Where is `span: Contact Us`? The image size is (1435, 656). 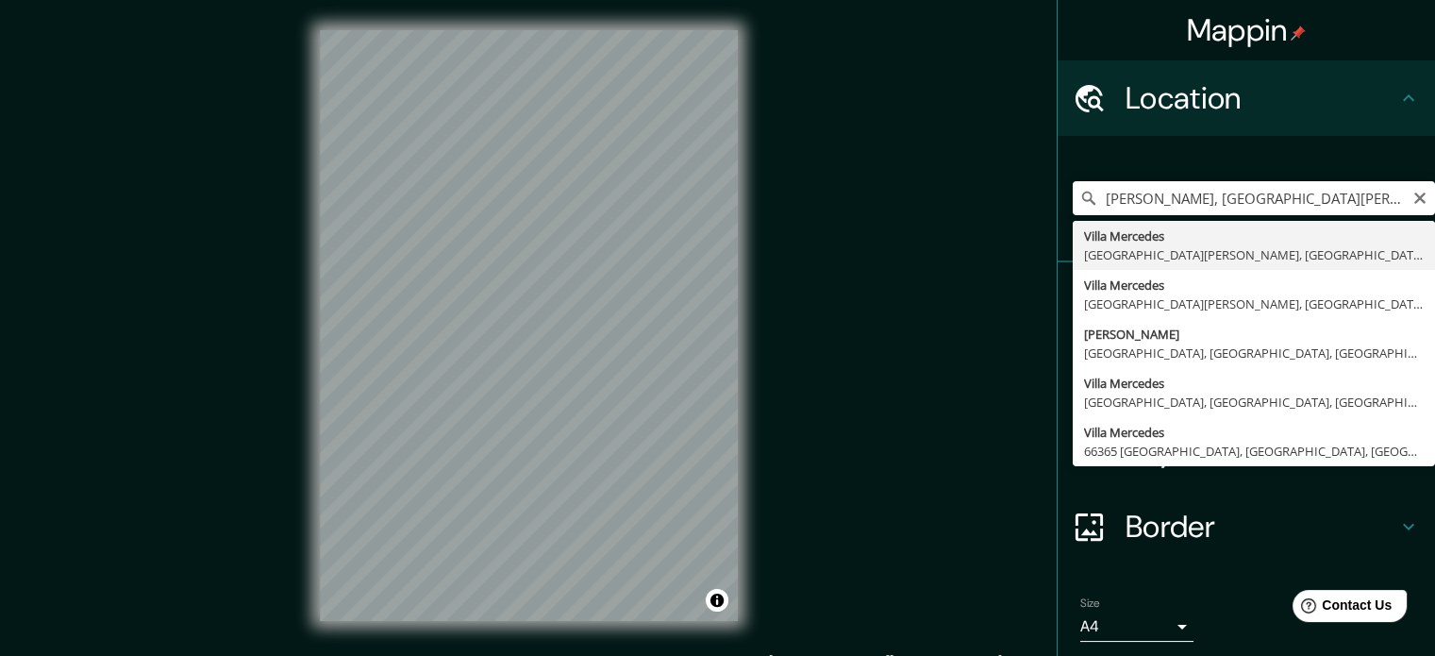
span: Contact Us is located at coordinates (90, 23).